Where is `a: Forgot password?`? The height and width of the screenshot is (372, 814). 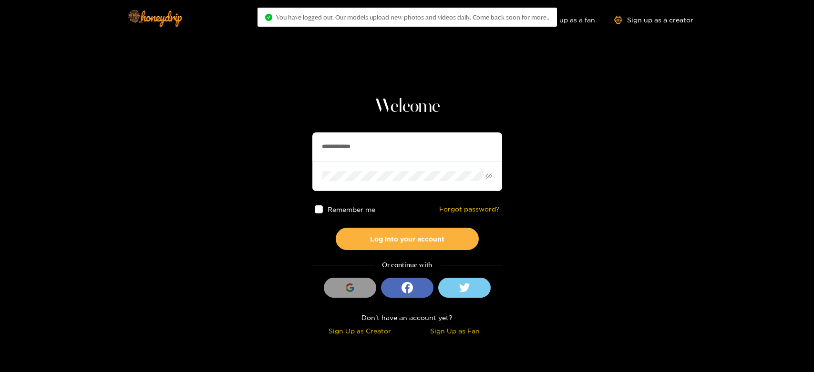
a: Forgot password? is located at coordinates (469, 209).